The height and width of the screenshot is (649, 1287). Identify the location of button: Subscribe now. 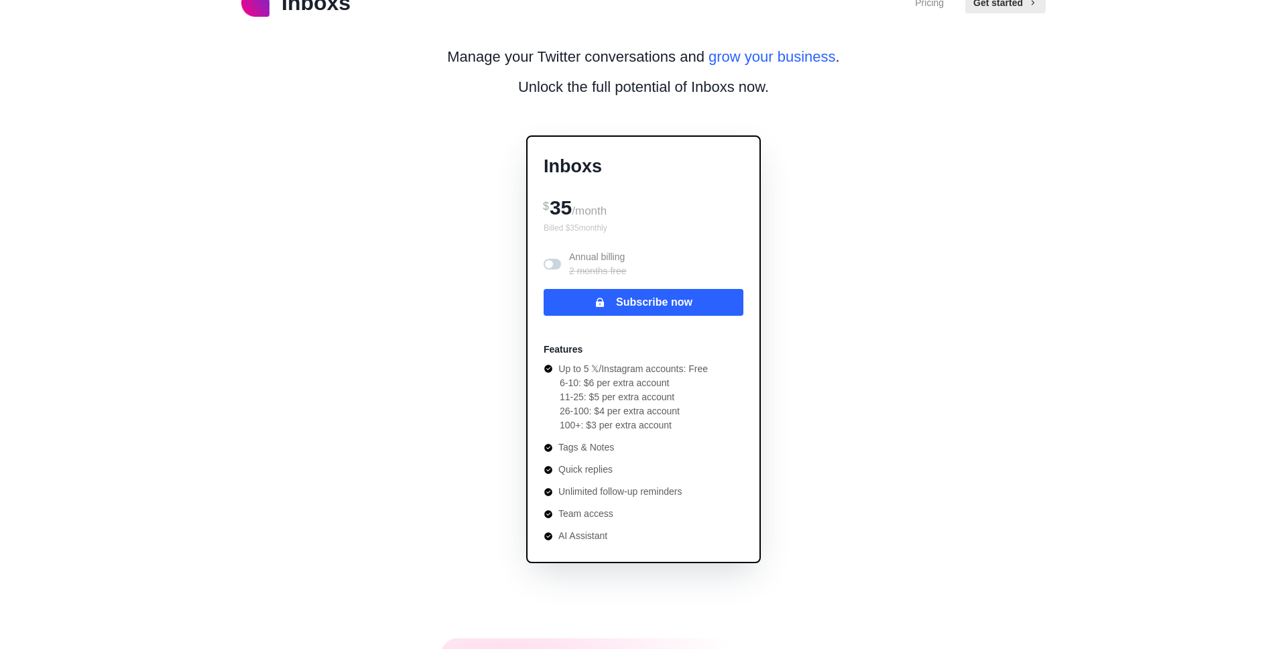
(643, 302).